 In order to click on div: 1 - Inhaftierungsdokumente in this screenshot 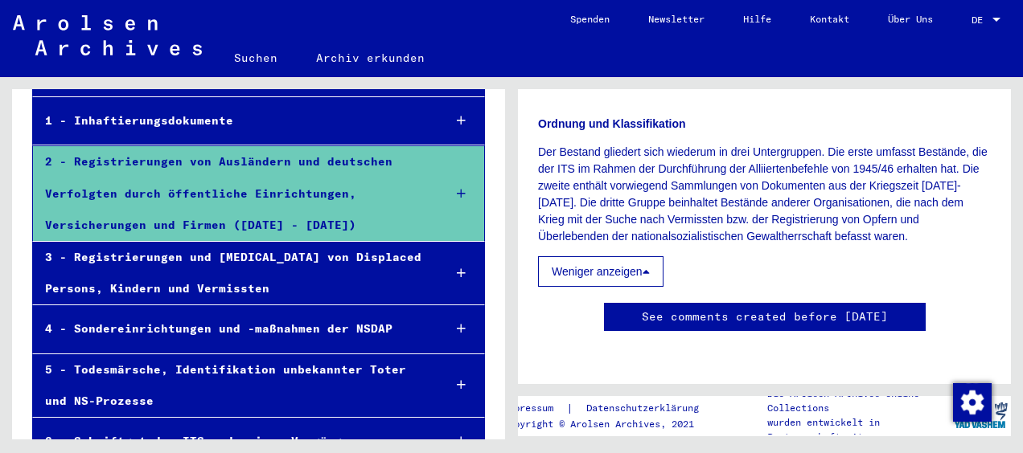, I will do `click(232, 121)`.